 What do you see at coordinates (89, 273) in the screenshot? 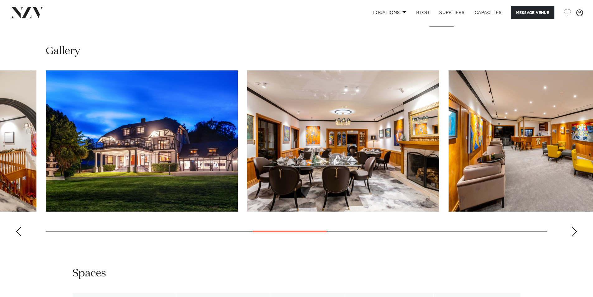
I see `h2: Spaces` at bounding box center [89, 273].